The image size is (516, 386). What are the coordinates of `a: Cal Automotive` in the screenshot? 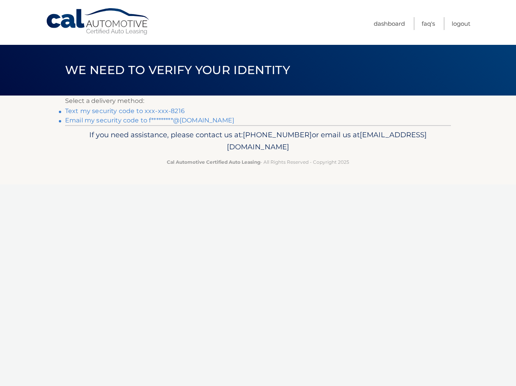 It's located at (98, 21).